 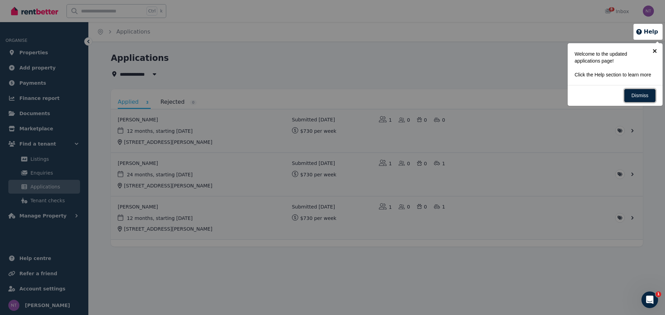 What do you see at coordinates (640, 96) in the screenshot?
I see `a: Dismiss` at bounding box center [640, 96].